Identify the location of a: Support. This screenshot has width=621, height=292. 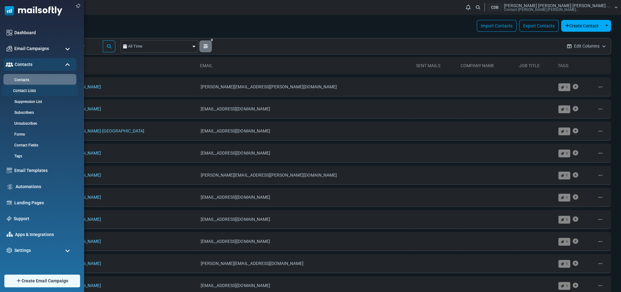
(43, 219).